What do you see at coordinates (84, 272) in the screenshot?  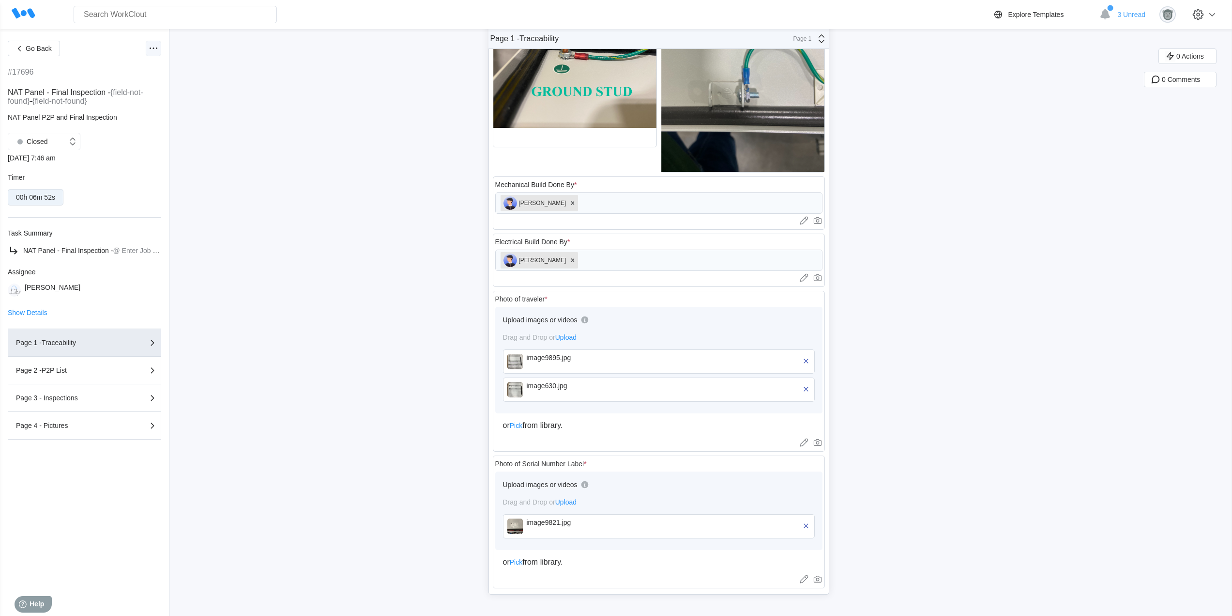 I see `div: Assignee` at bounding box center [84, 272].